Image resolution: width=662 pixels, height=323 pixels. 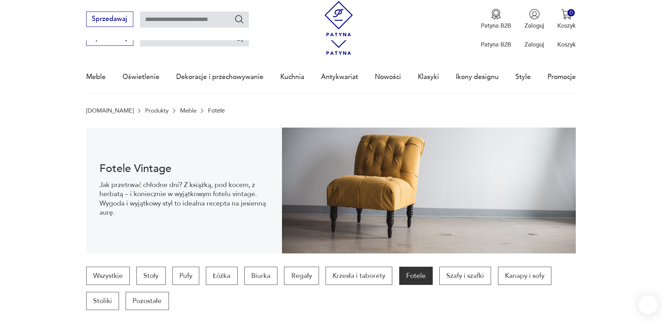 I want to click on img: Ikona medalu, so click(x=496, y=14).